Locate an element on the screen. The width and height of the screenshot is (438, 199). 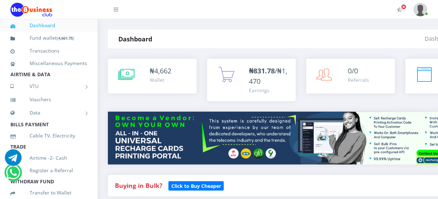
a: Click to Buy Cheaper is located at coordinates (196, 186).